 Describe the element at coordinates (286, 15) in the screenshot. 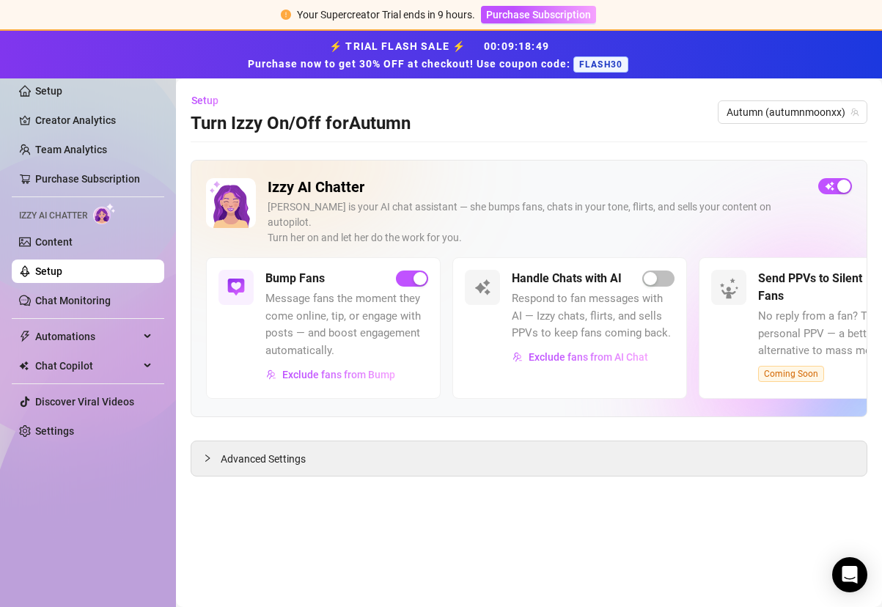

I see `span: exclamation-circle` at that location.